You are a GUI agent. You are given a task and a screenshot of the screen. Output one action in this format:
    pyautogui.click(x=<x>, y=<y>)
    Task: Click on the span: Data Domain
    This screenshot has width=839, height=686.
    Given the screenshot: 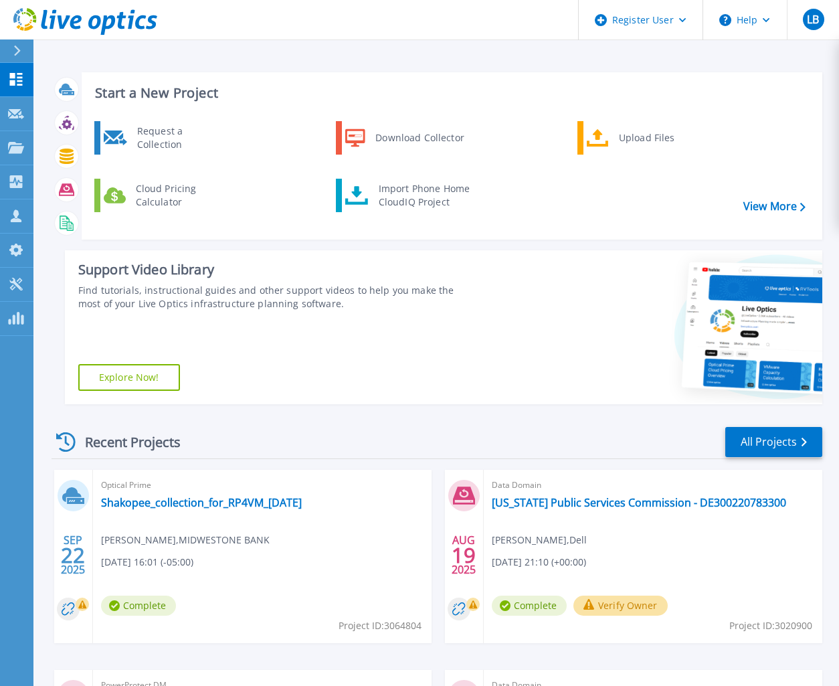 What is the action you would take?
    pyautogui.click(x=653, y=485)
    